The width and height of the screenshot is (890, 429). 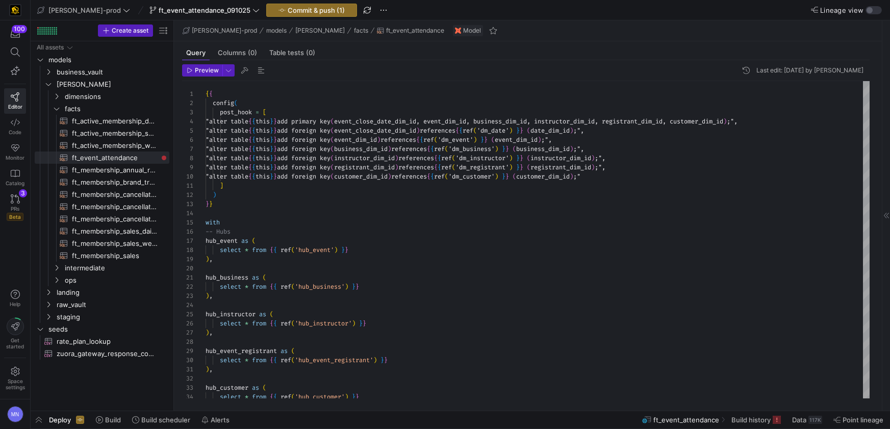 I want to click on button: ft_event_attendance_091025, so click(x=205, y=10).